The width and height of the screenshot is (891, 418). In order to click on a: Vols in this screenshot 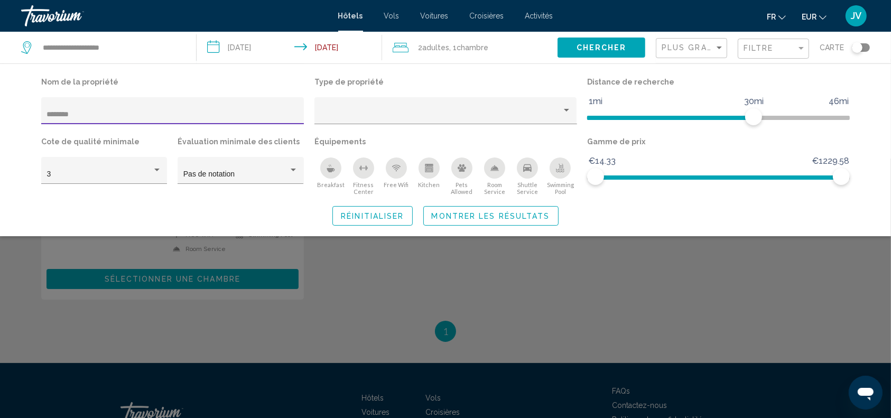, I will do `click(392, 16)`.